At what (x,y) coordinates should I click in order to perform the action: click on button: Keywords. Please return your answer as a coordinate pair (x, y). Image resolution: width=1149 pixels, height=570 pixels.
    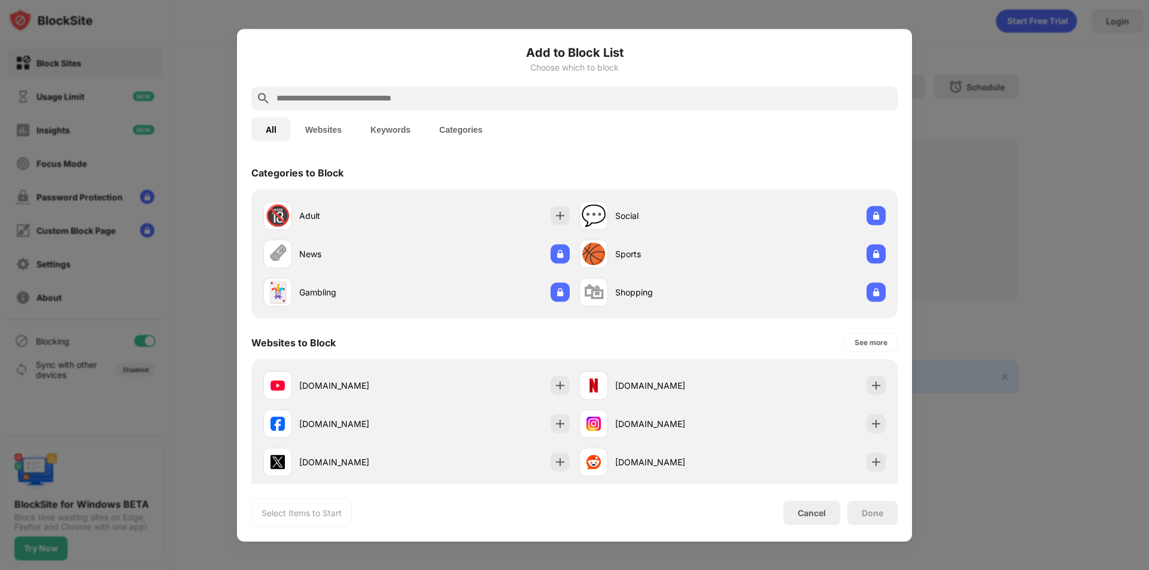
    Looking at the image, I should click on (390, 129).